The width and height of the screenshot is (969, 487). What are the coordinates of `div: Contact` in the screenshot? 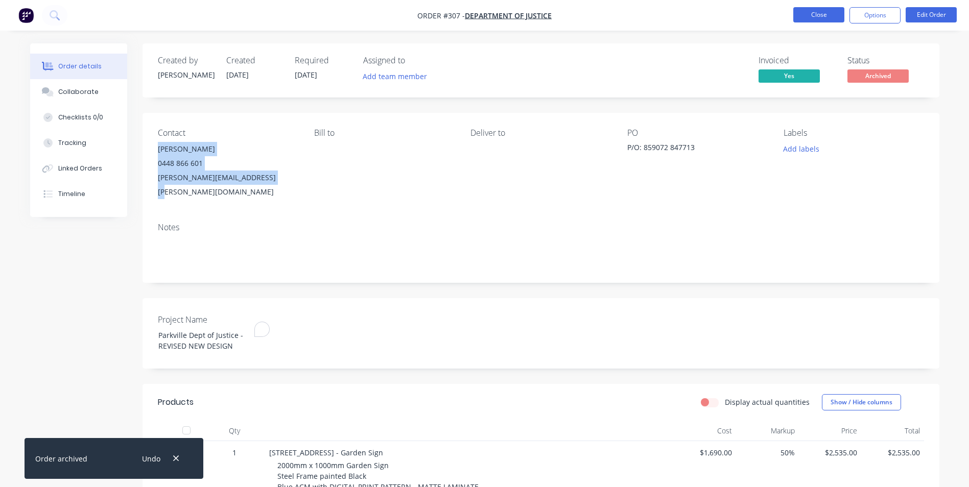 It's located at (228, 133).